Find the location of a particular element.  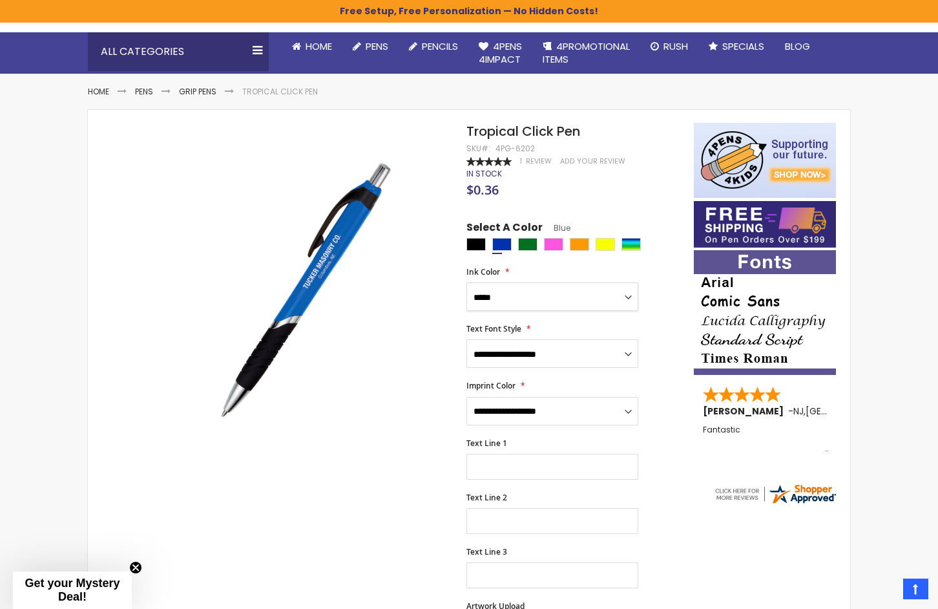

button: Close teaser is located at coordinates (136, 567).